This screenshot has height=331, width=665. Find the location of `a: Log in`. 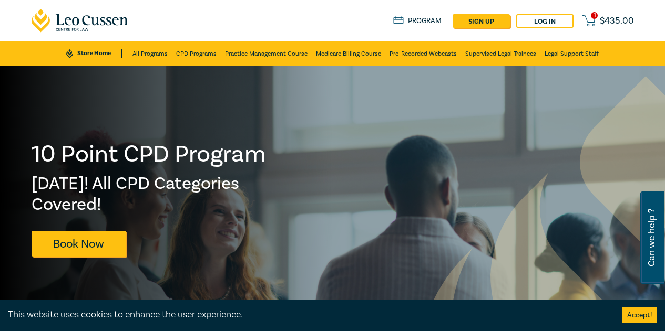

a: Log in is located at coordinates (544, 21).